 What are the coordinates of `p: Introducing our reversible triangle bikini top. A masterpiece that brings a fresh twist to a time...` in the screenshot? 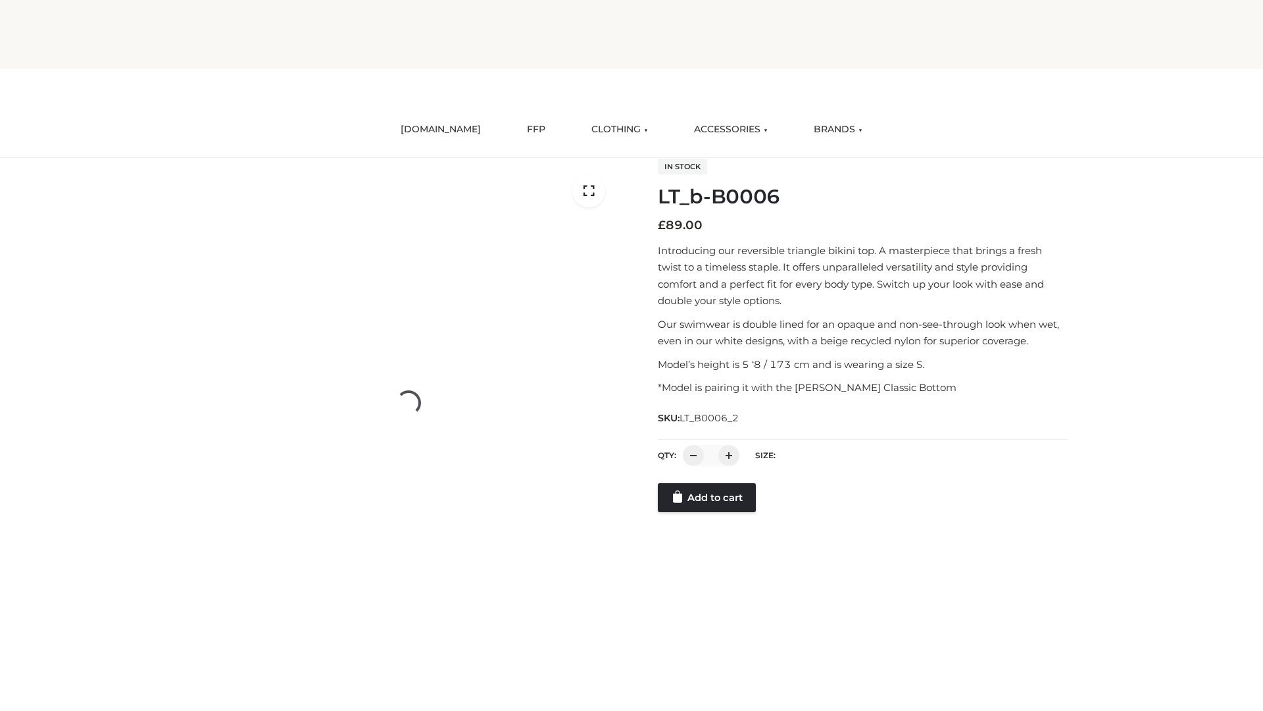 It's located at (863, 276).